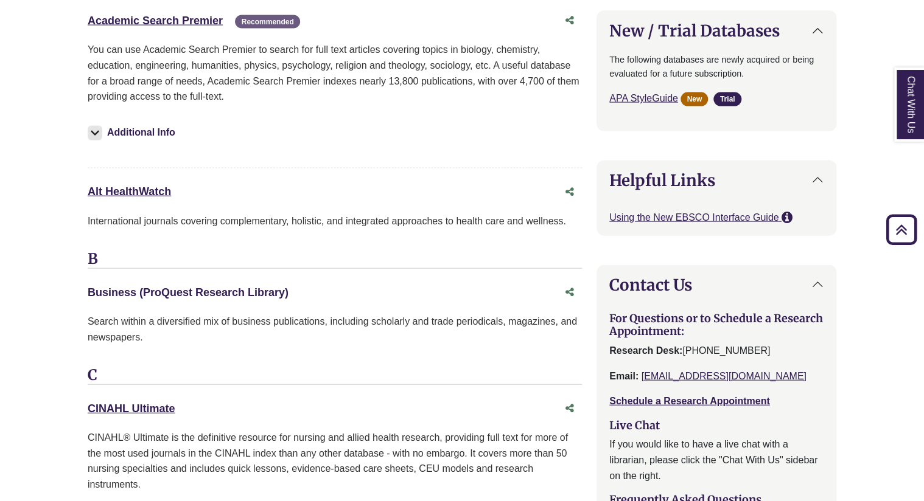  I want to click on p: If you would like to have a live chat with a librarian, please click the "Chat With Us" sidebar o..., so click(716, 460).